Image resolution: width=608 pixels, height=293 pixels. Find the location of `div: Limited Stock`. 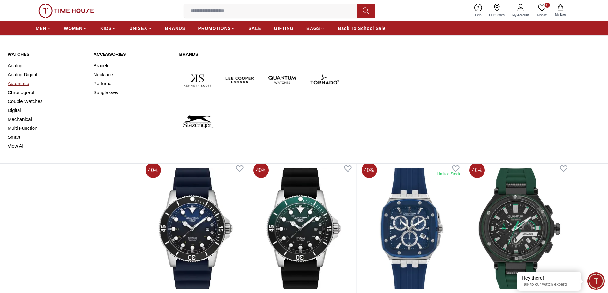

div: Limited Stock is located at coordinates (449, 174).